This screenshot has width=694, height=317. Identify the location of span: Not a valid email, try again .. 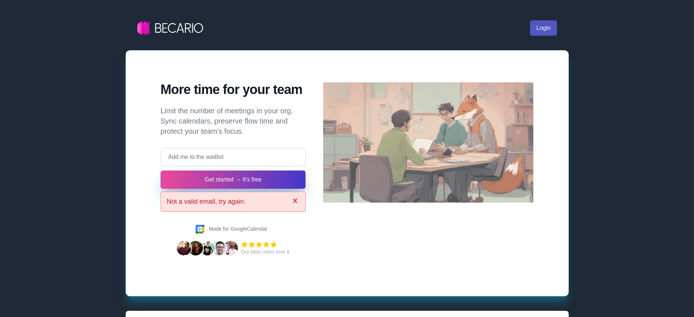
(206, 201).